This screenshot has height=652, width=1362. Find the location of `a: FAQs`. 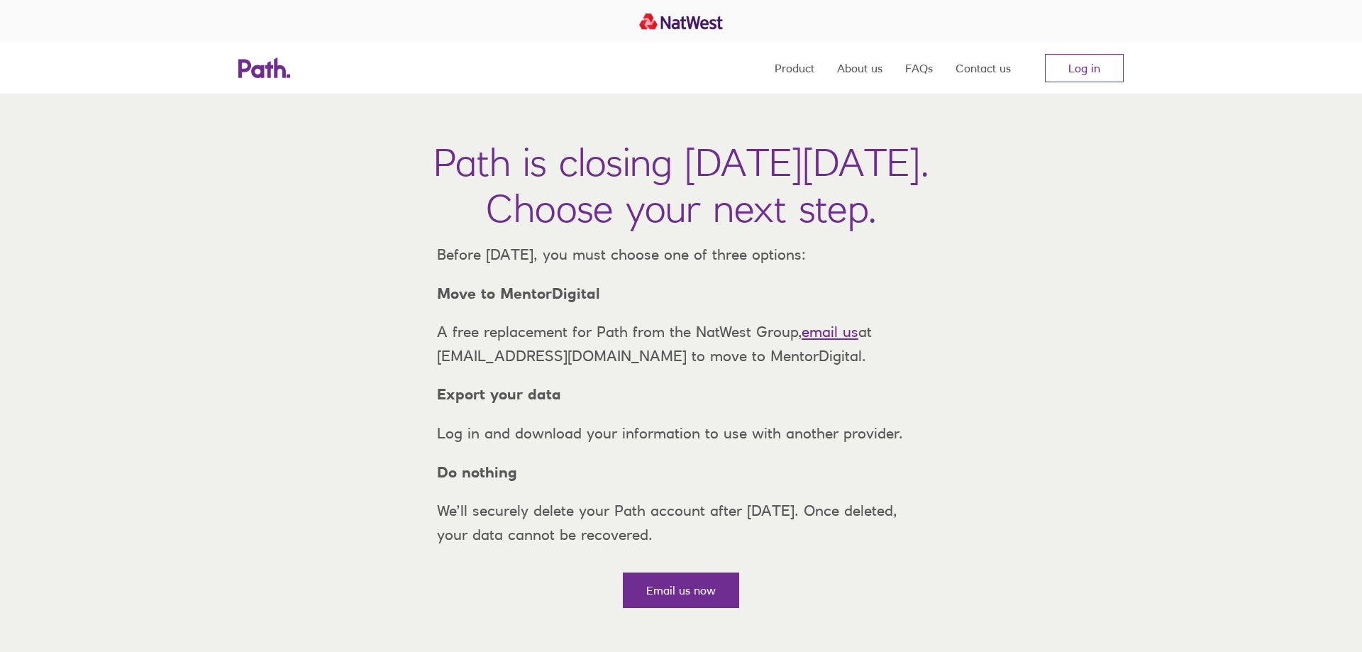

a: FAQs is located at coordinates (918, 68).